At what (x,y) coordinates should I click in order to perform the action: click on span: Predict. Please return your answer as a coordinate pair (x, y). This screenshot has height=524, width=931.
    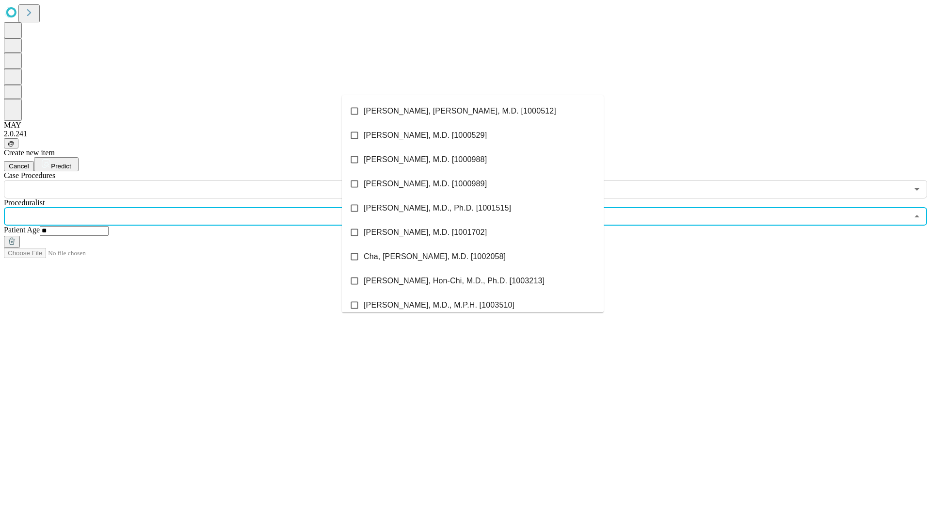
    Looking at the image, I should click on (61, 166).